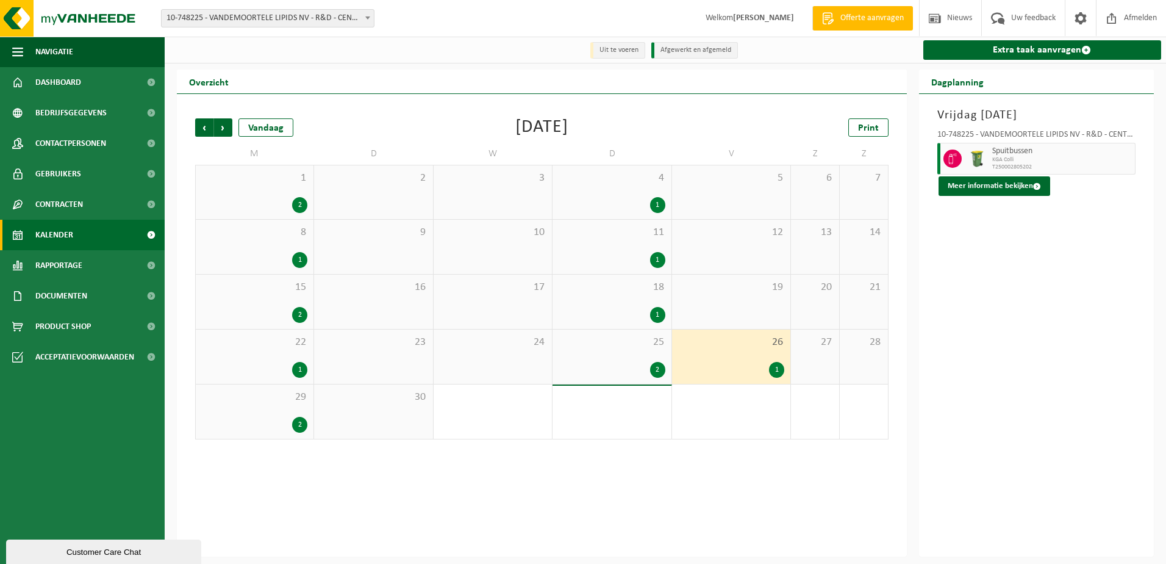 This screenshot has height=564, width=1166. I want to click on span: 5, so click(731, 178).